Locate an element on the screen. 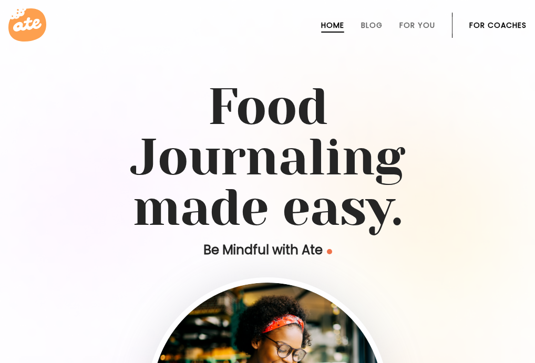 The height and width of the screenshot is (363, 535). a: Blog is located at coordinates (371, 25).